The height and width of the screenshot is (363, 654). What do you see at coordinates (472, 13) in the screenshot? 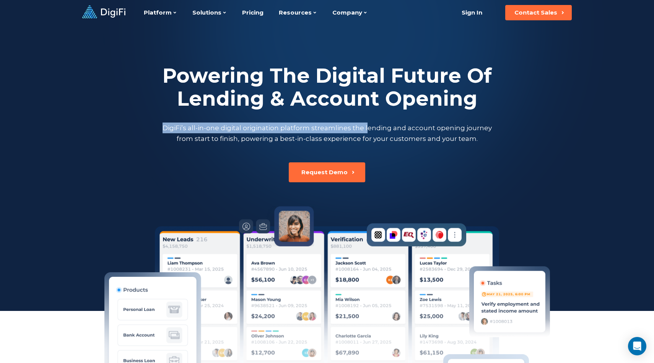
I see `a: Sign In` at bounding box center [472, 13].